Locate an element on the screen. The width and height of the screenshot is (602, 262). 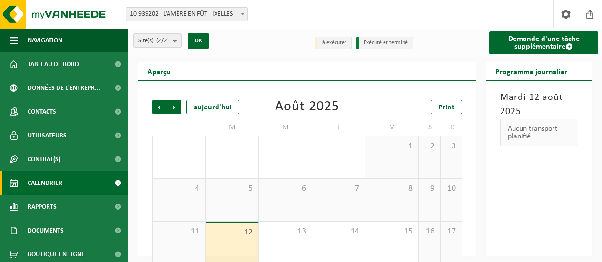
span: 12 is located at coordinates (232, 233).